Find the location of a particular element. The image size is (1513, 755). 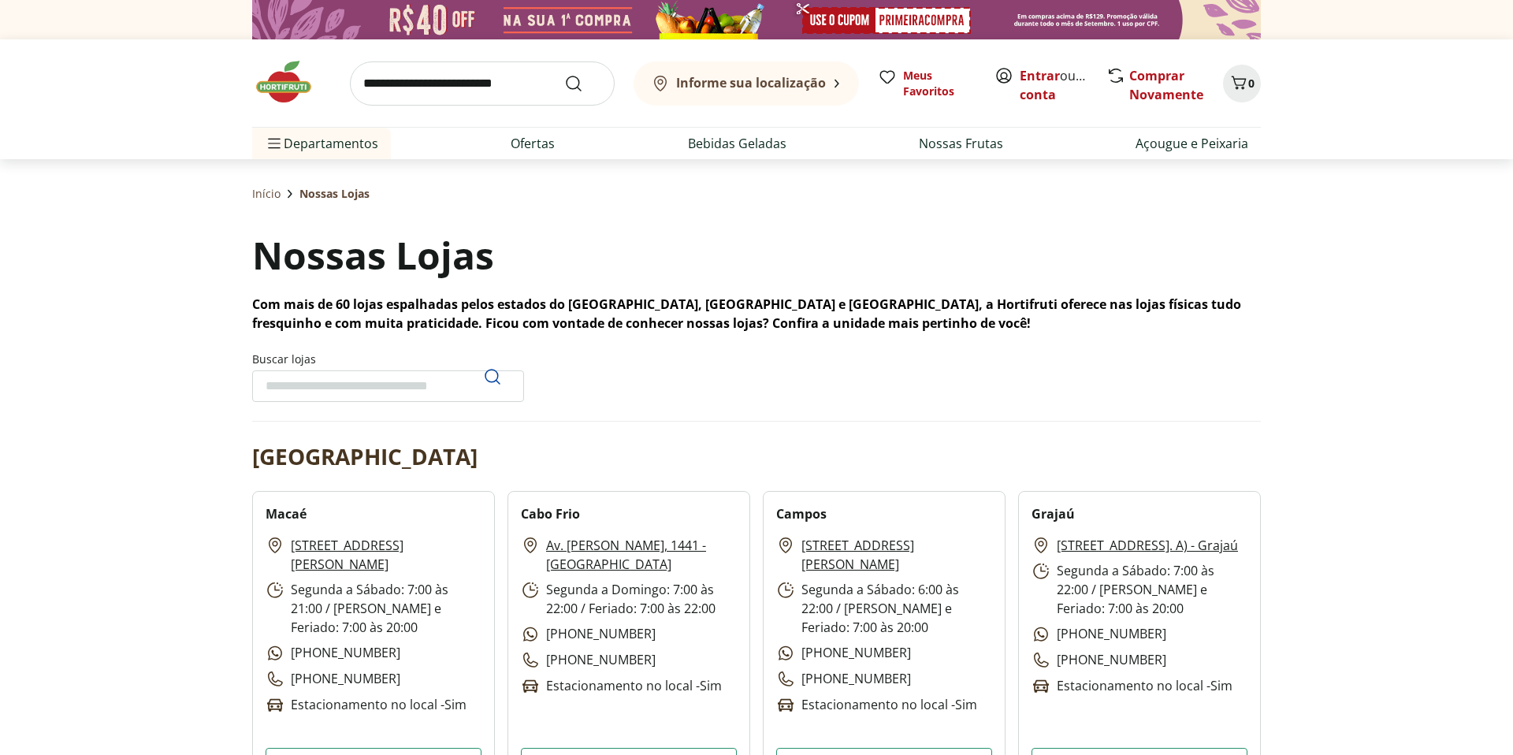

button: Submit Search is located at coordinates (583, 84).